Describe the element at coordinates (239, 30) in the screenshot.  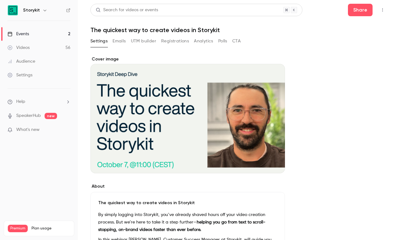
I see `h1: The quickest way to create videos in Storykit` at that location.